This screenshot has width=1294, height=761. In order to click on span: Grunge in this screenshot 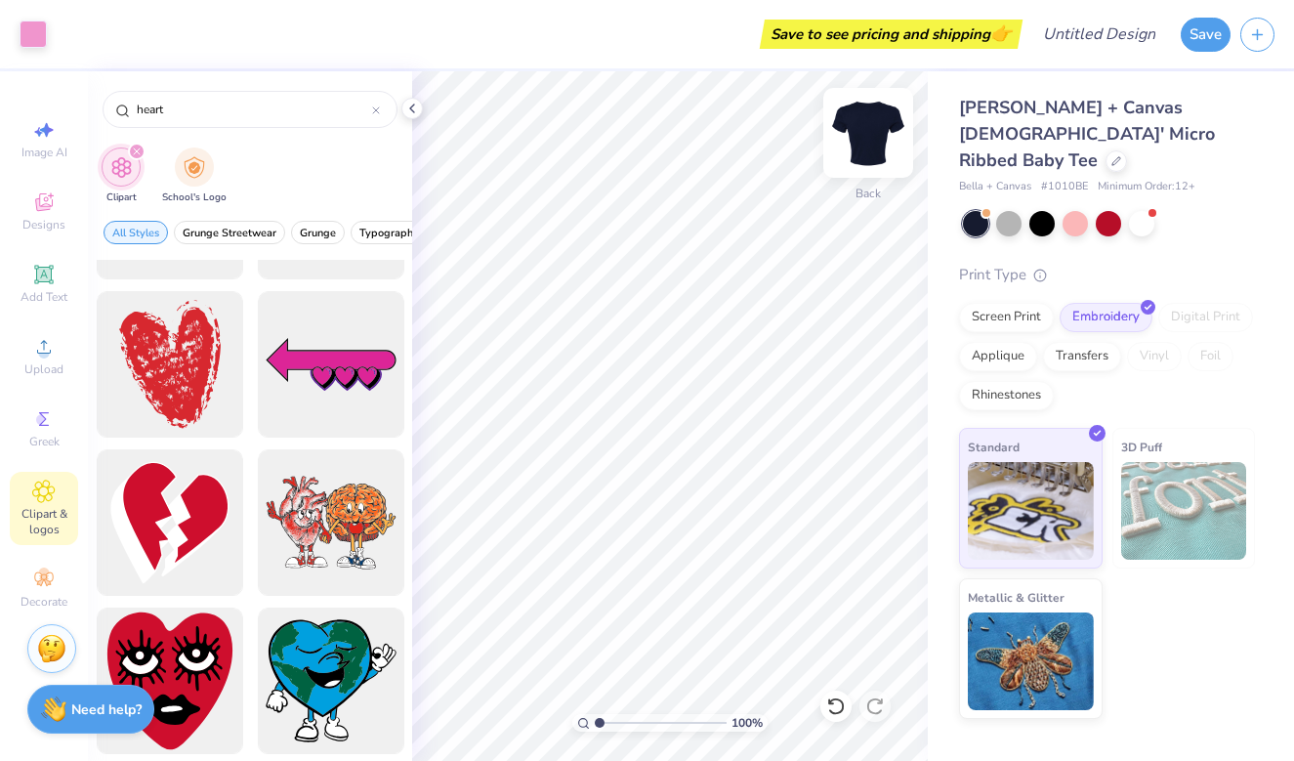, I will do `click(317, 232)`.